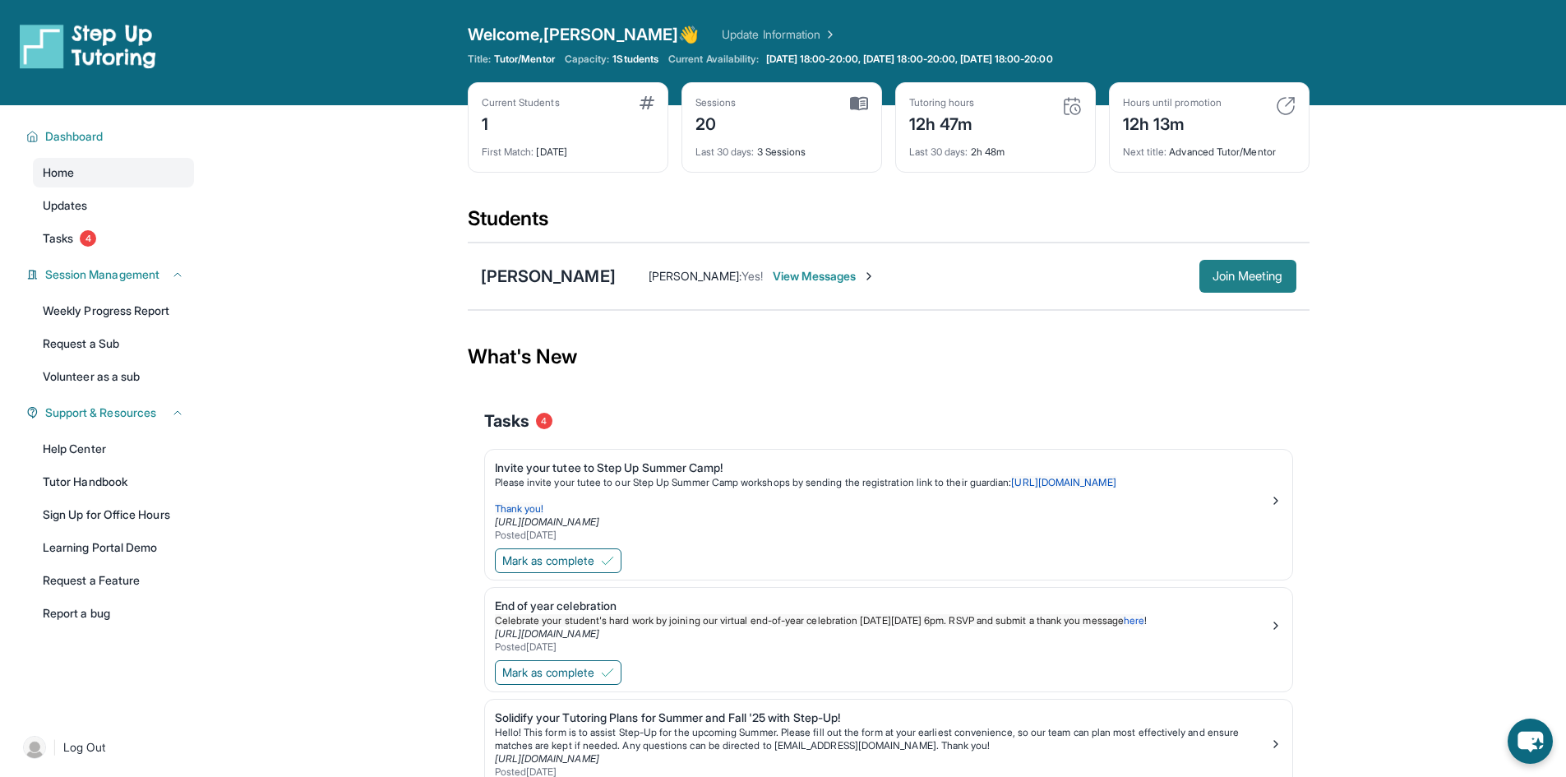  What do you see at coordinates (88, 46) in the screenshot?
I see `img: logo` at bounding box center [88, 46].